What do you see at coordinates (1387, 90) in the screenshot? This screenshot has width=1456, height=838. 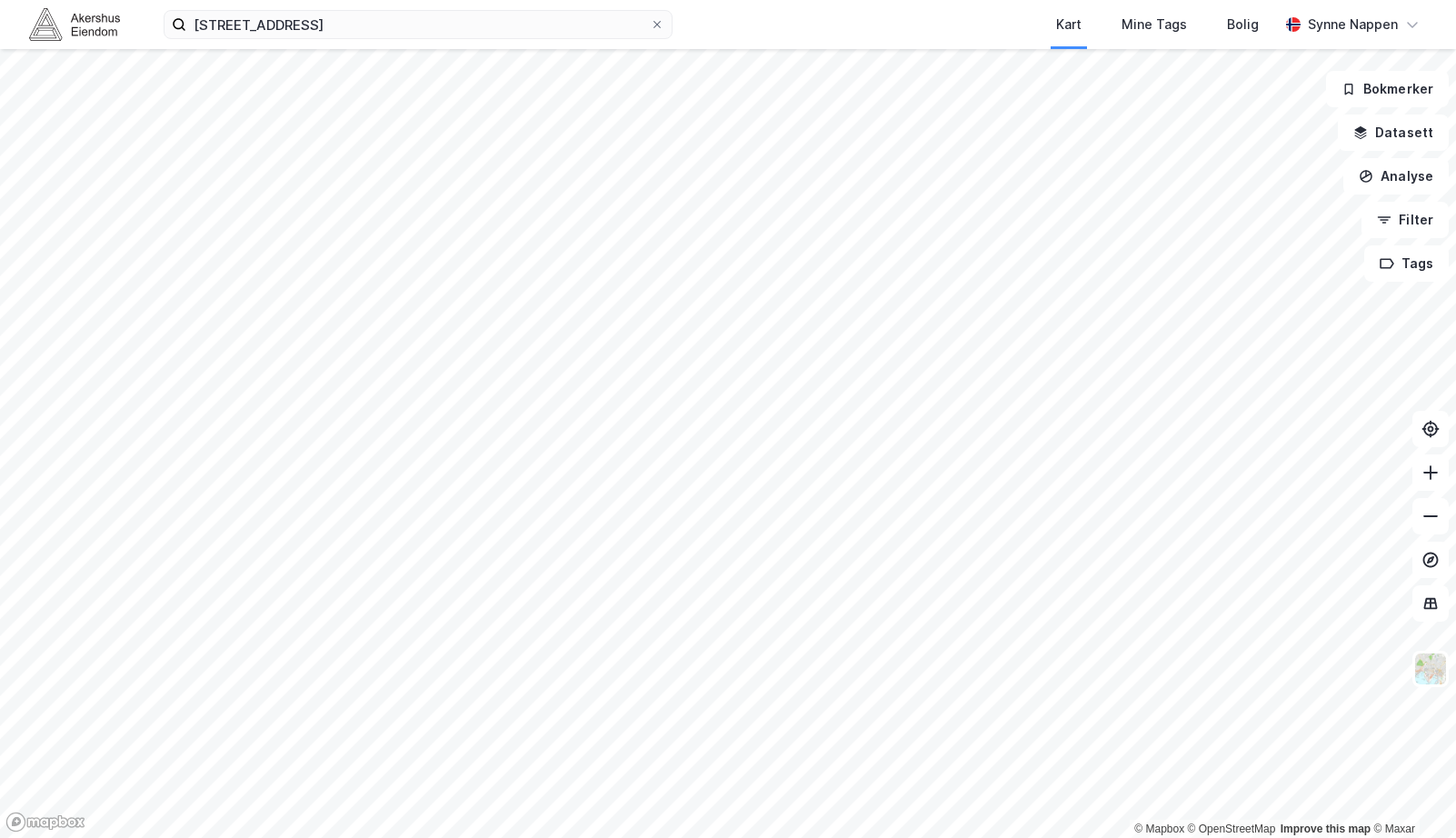 I see `button: Bokmerker` at bounding box center [1387, 90].